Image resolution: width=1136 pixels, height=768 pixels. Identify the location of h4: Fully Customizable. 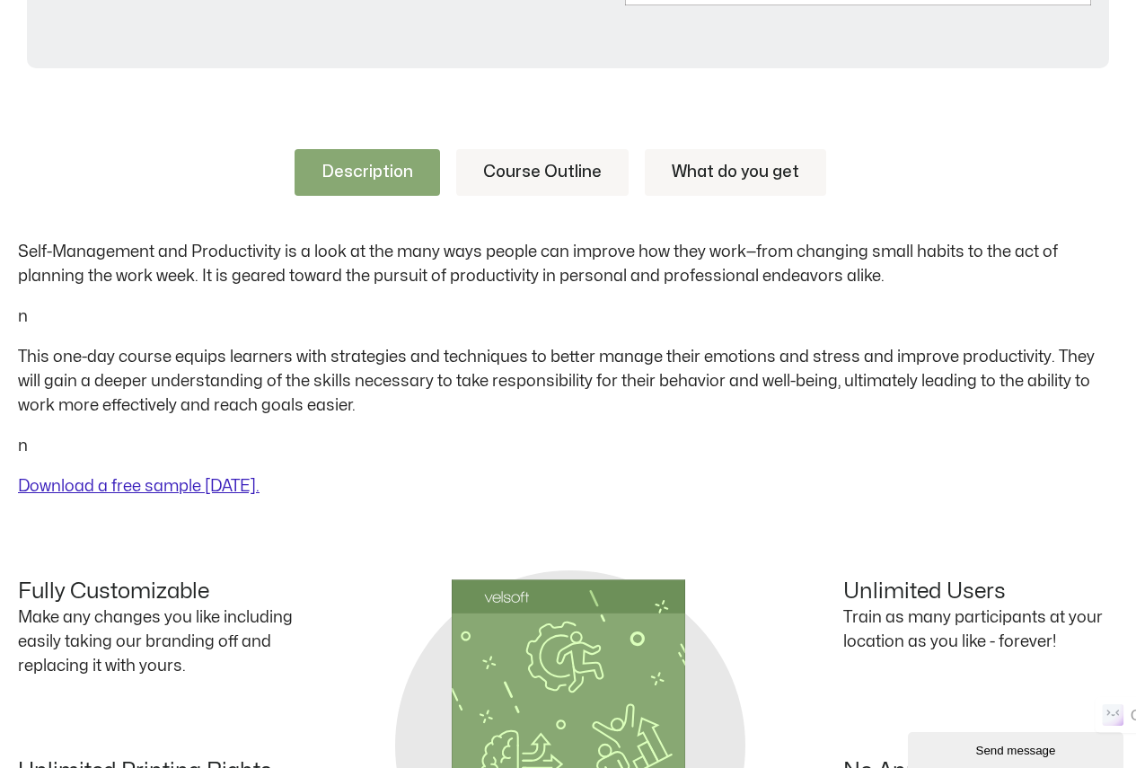
(155, 592).